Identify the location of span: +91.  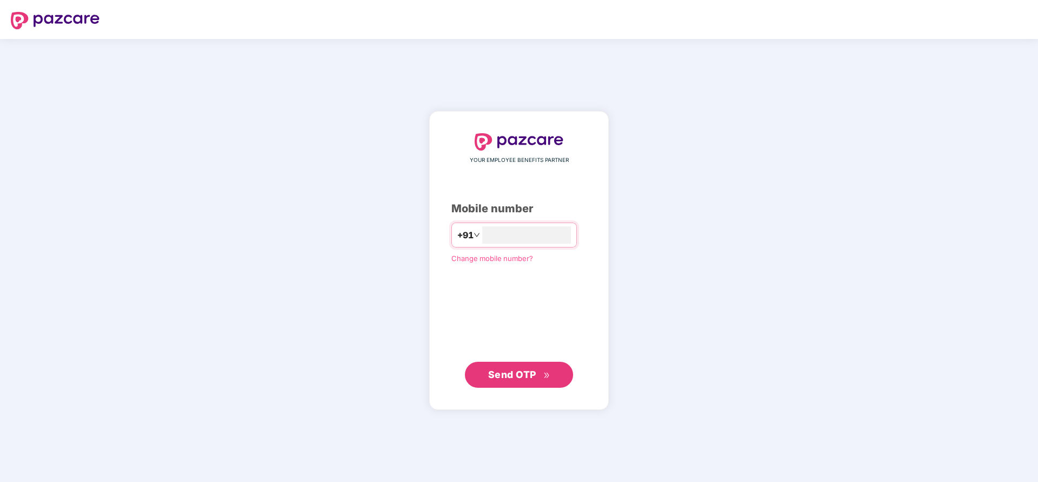
(466, 235).